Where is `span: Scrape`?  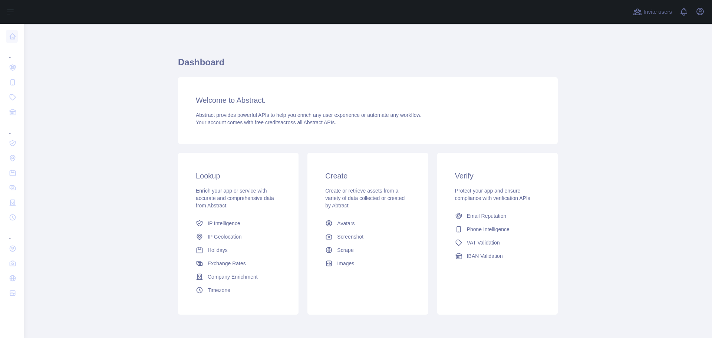 span: Scrape is located at coordinates (345, 250).